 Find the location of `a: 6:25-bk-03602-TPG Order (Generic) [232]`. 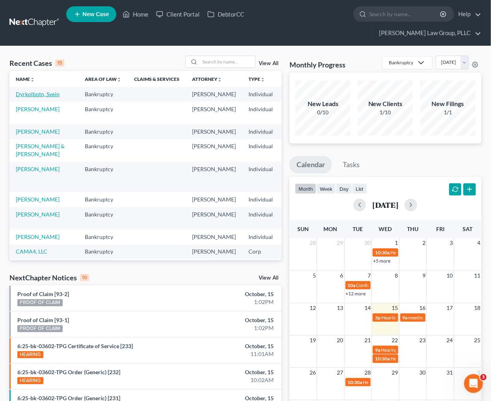

a: 6:25-bk-03602-TPG Order (Generic) [232] is located at coordinates (69, 372).